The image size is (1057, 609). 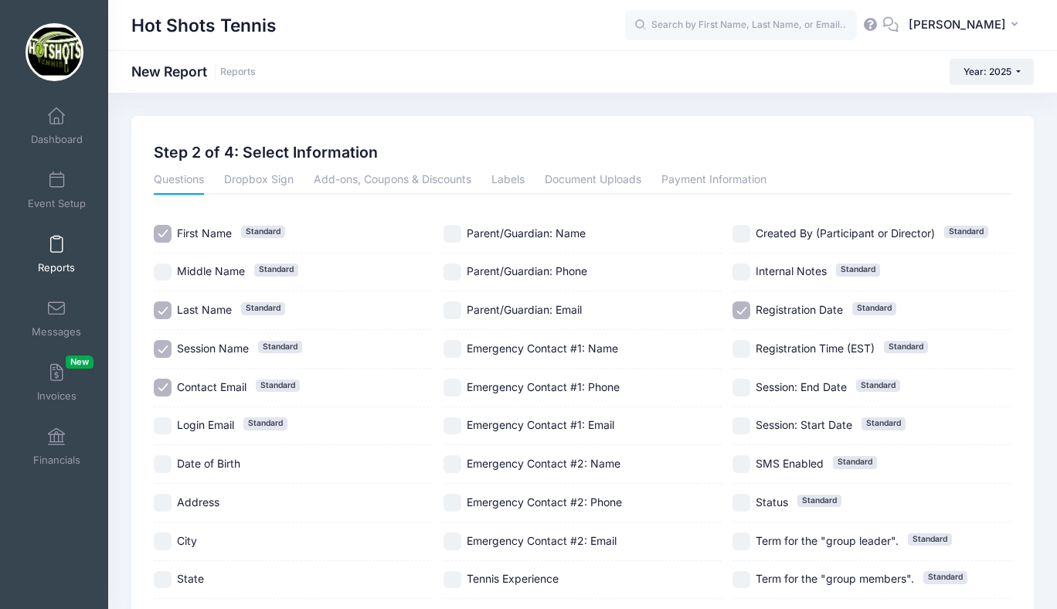 What do you see at coordinates (212, 386) in the screenshot?
I see `span: Contact Email` at bounding box center [212, 386].